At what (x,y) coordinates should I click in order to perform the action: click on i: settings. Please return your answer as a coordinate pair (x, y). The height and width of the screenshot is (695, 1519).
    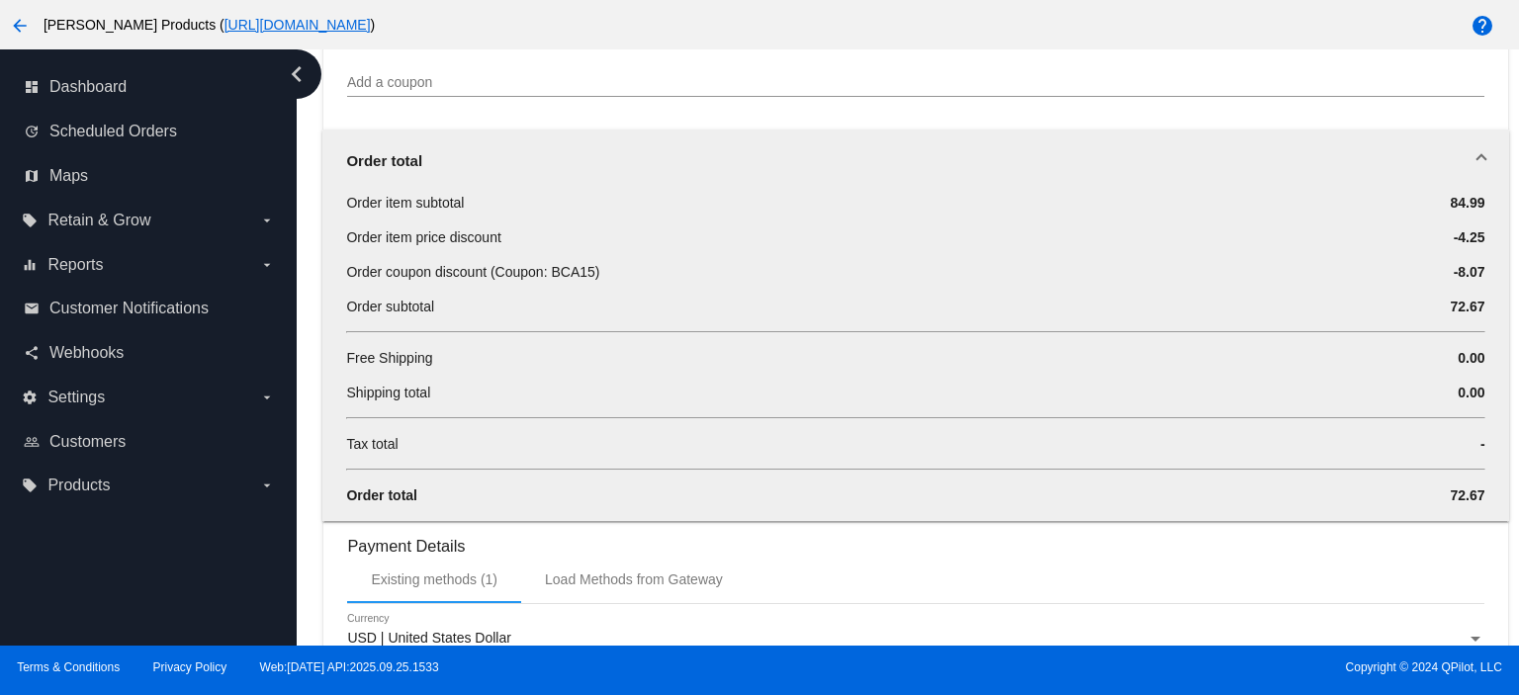
    Looking at the image, I should click on (30, 398).